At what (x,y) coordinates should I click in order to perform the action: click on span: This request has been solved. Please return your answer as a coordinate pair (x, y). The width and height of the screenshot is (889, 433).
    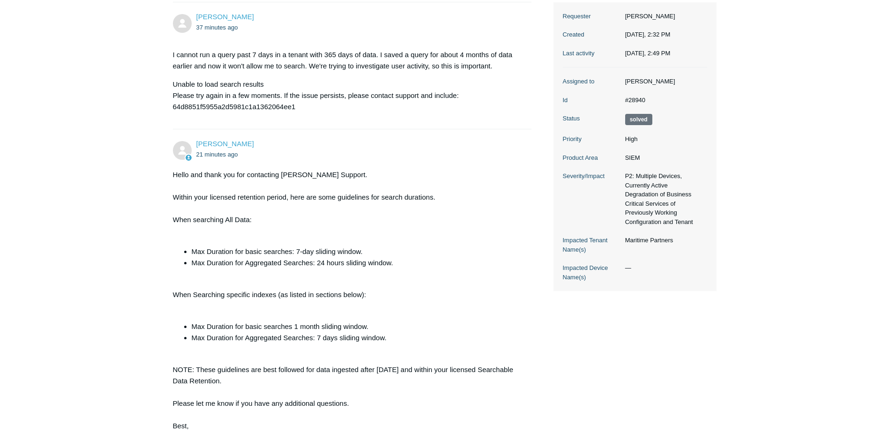
    Looking at the image, I should click on (639, 120).